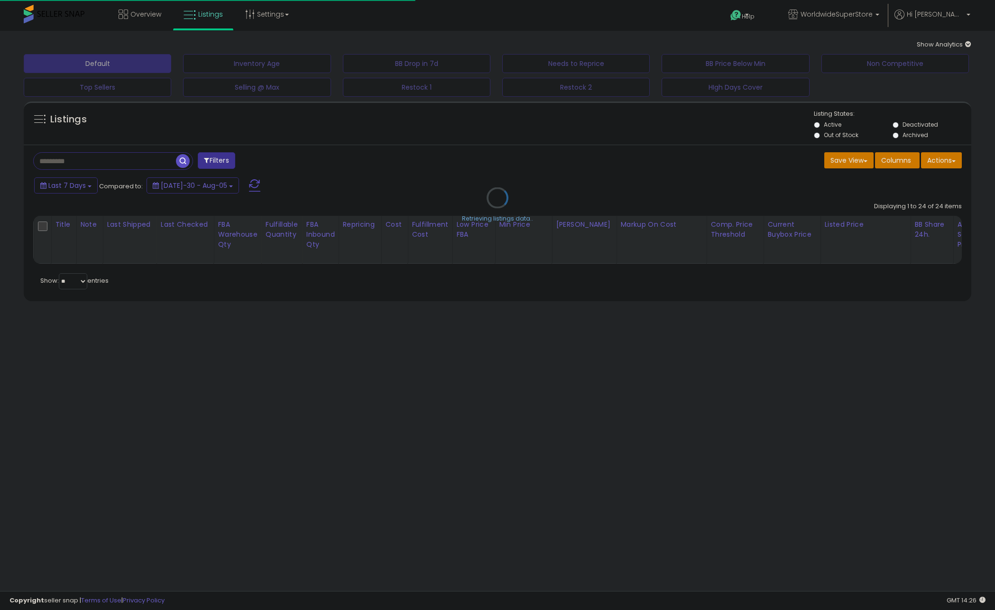  What do you see at coordinates (735, 64) in the screenshot?
I see `button: BB Price Below Min` at bounding box center [735, 64].